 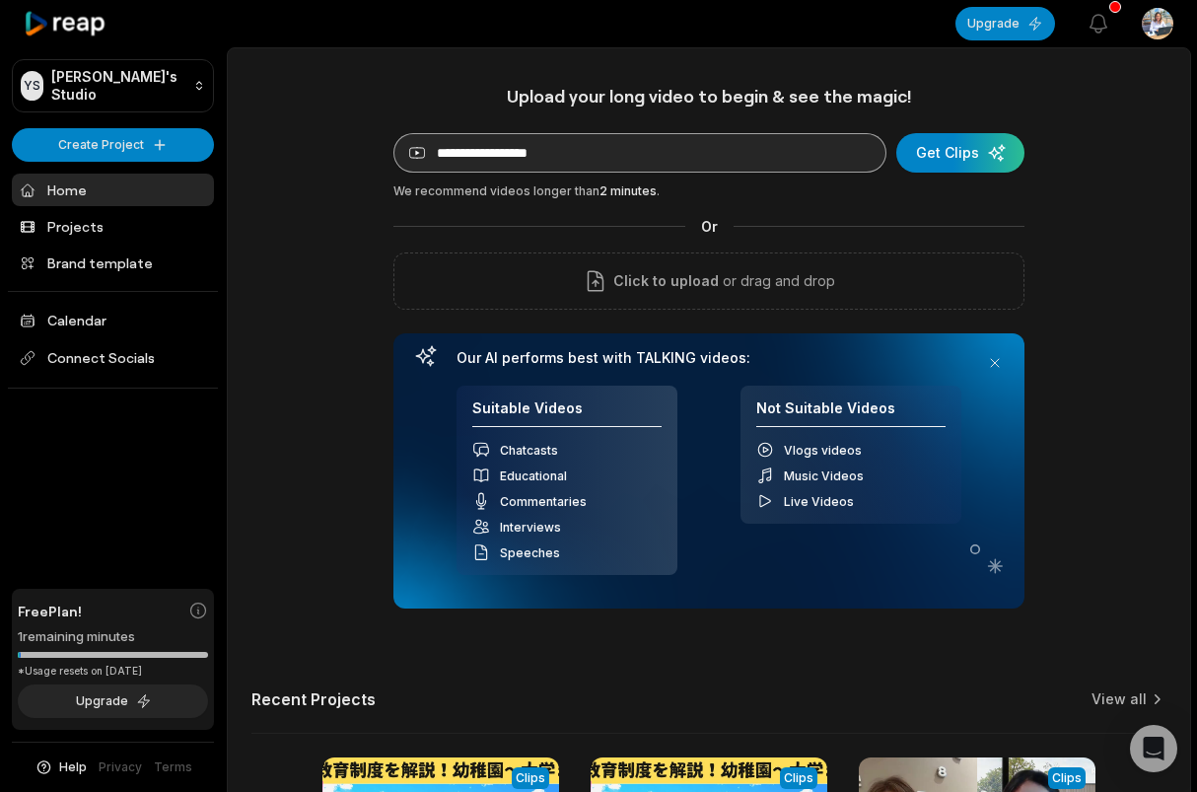 What do you see at coordinates (32, 86) in the screenshot?
I see `div: YS` at bounding box center [32, 86].